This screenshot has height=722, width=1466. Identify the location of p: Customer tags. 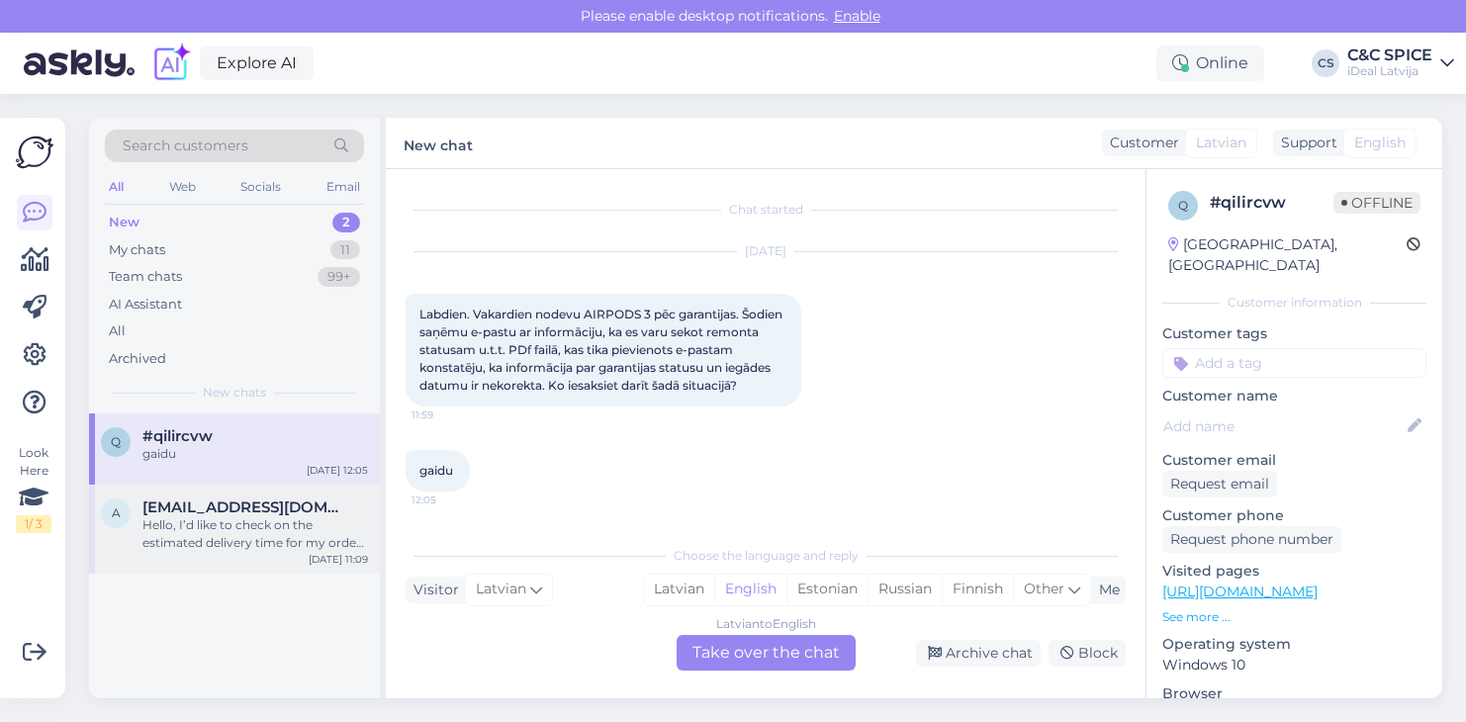
(1294, 333).